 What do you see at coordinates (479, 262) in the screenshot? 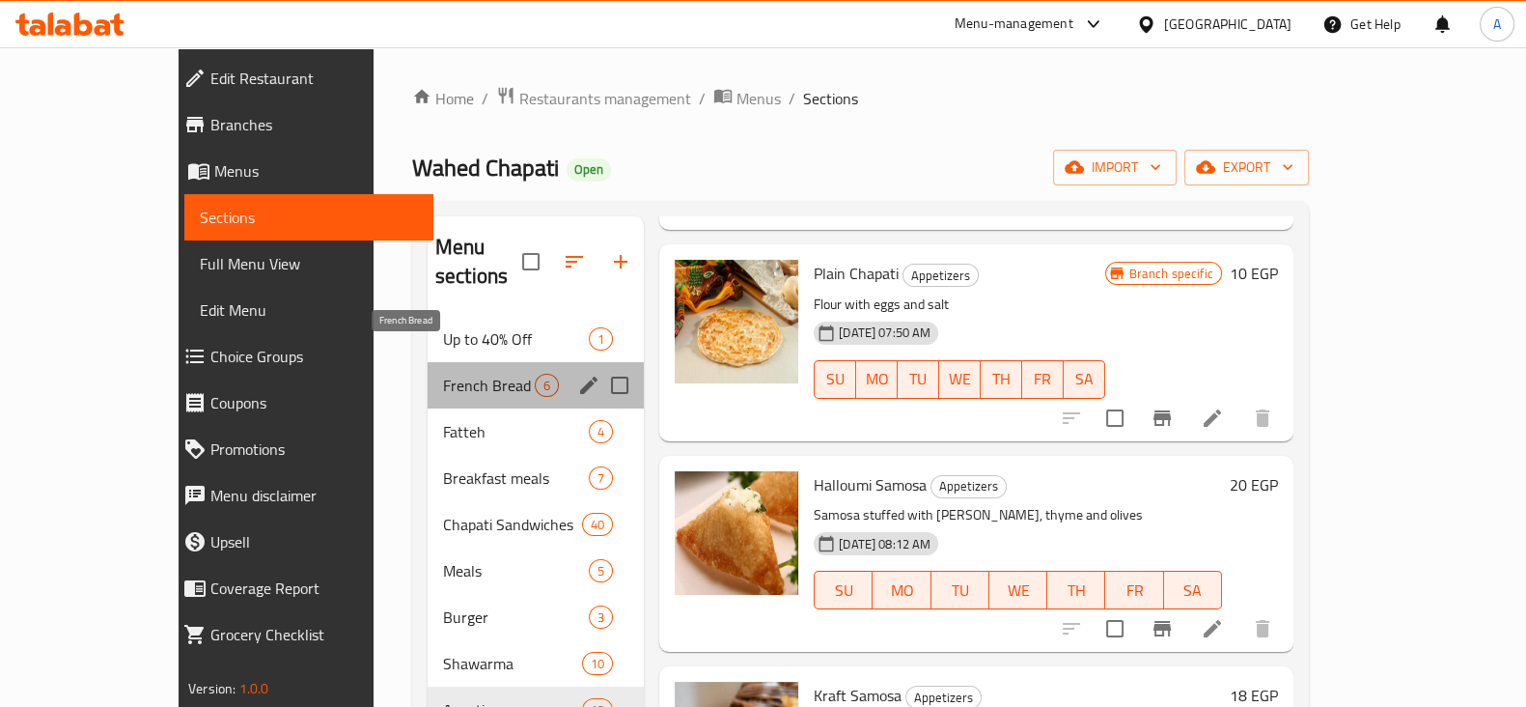
I see `h2: Menu sections` at bounding box center [479, 262].